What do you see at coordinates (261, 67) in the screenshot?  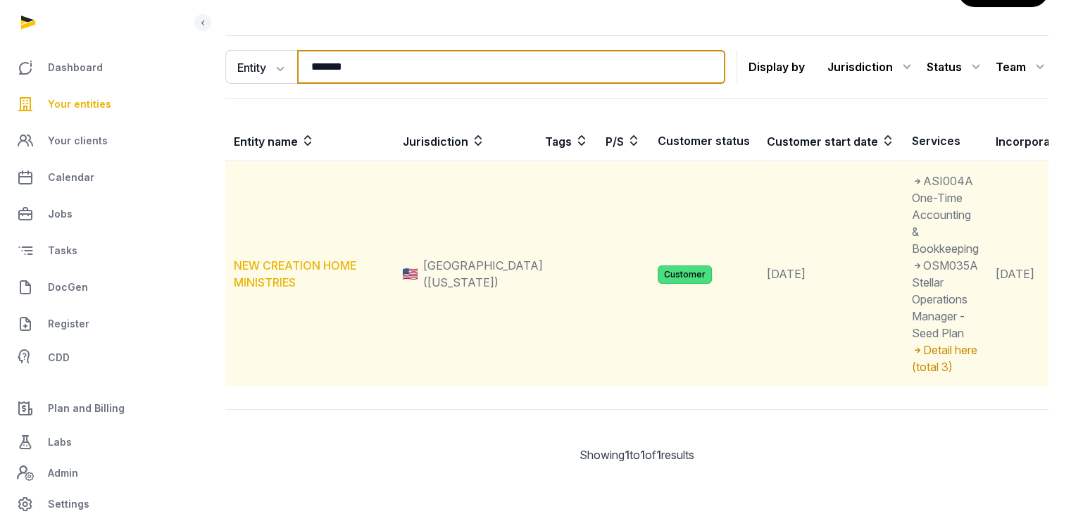 I see `button: Entity` at bounding box center [261, 67].